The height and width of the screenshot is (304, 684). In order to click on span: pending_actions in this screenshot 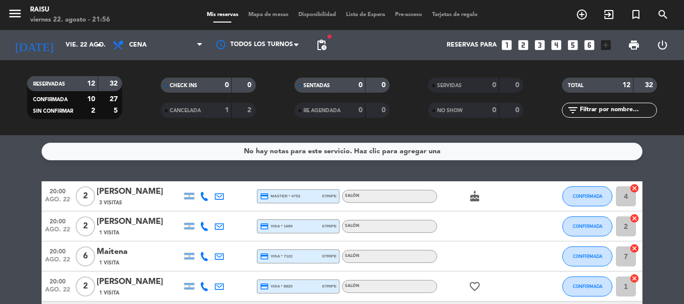, I will do `click(322, 45)`.